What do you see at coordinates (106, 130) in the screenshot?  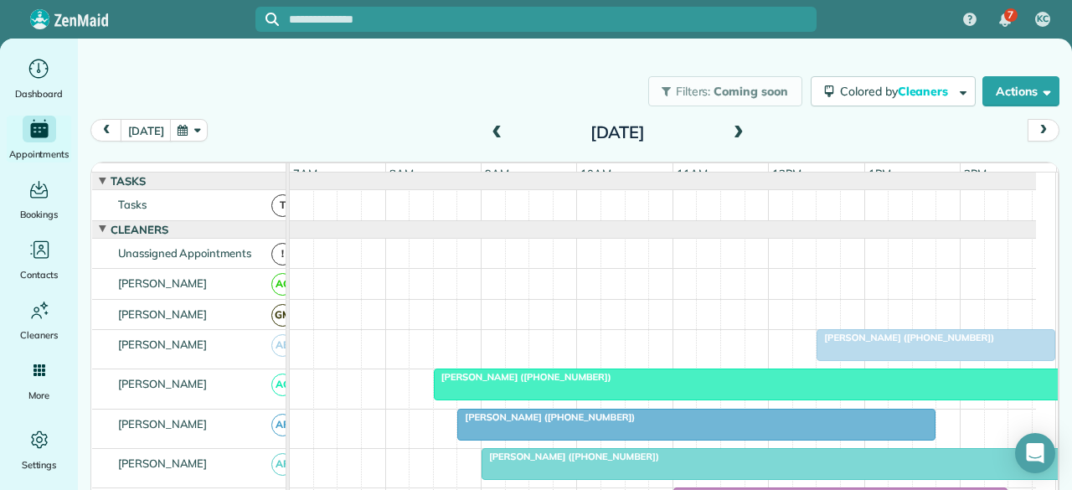 I see `button: prev` at bounding box center [106, 130].